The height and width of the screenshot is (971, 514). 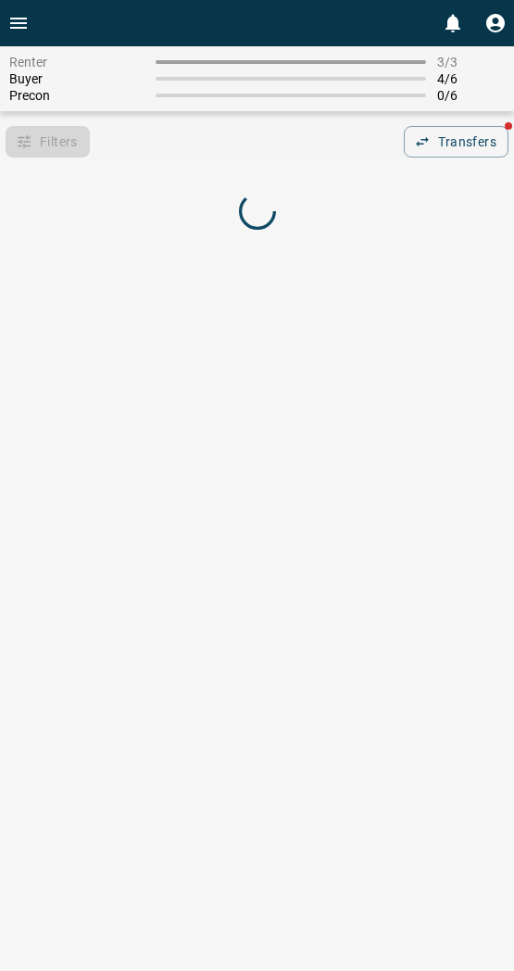 I want to click on span: 0 / 6, so click(x=470, y=95).